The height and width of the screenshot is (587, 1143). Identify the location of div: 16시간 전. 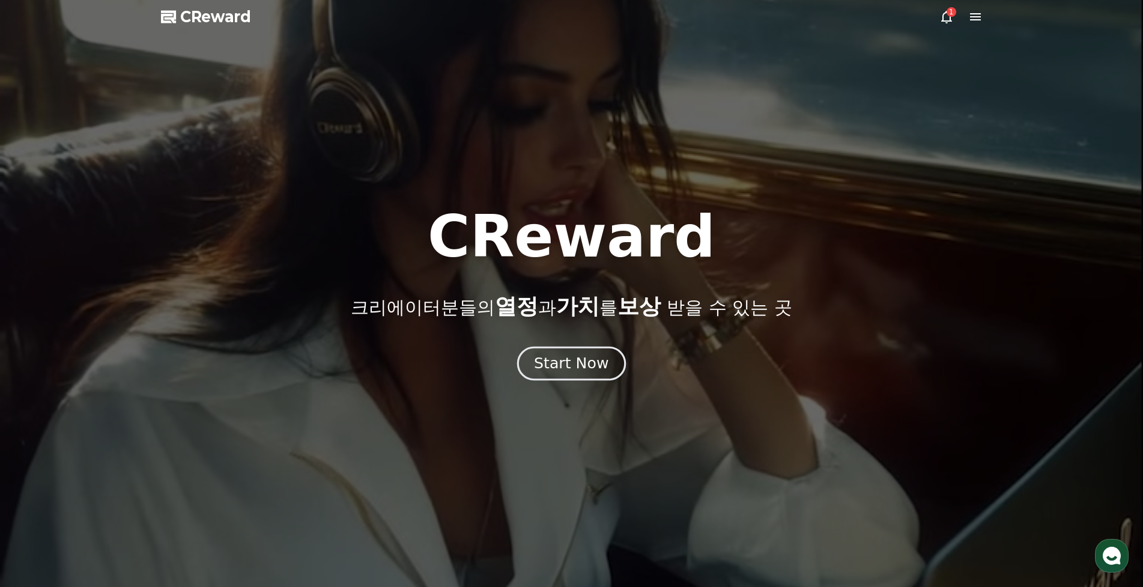
(111, 133).